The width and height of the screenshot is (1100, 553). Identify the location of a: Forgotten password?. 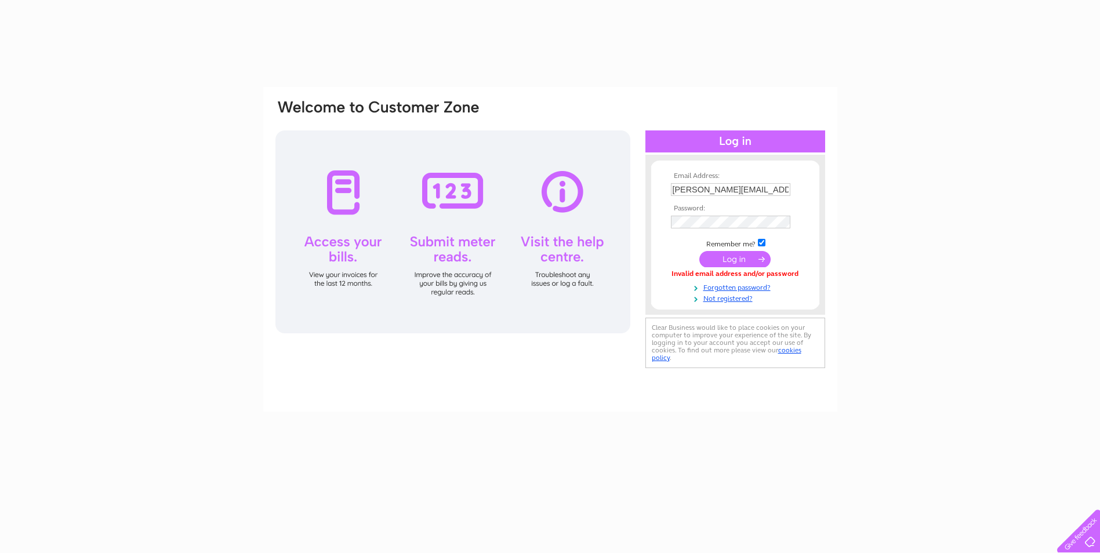
(736, 286).